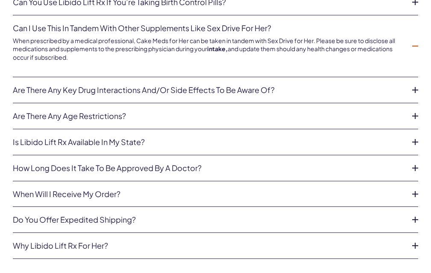 This screenshot has height=273, width=431. I want to click on a: intake,, so click(217, 49).